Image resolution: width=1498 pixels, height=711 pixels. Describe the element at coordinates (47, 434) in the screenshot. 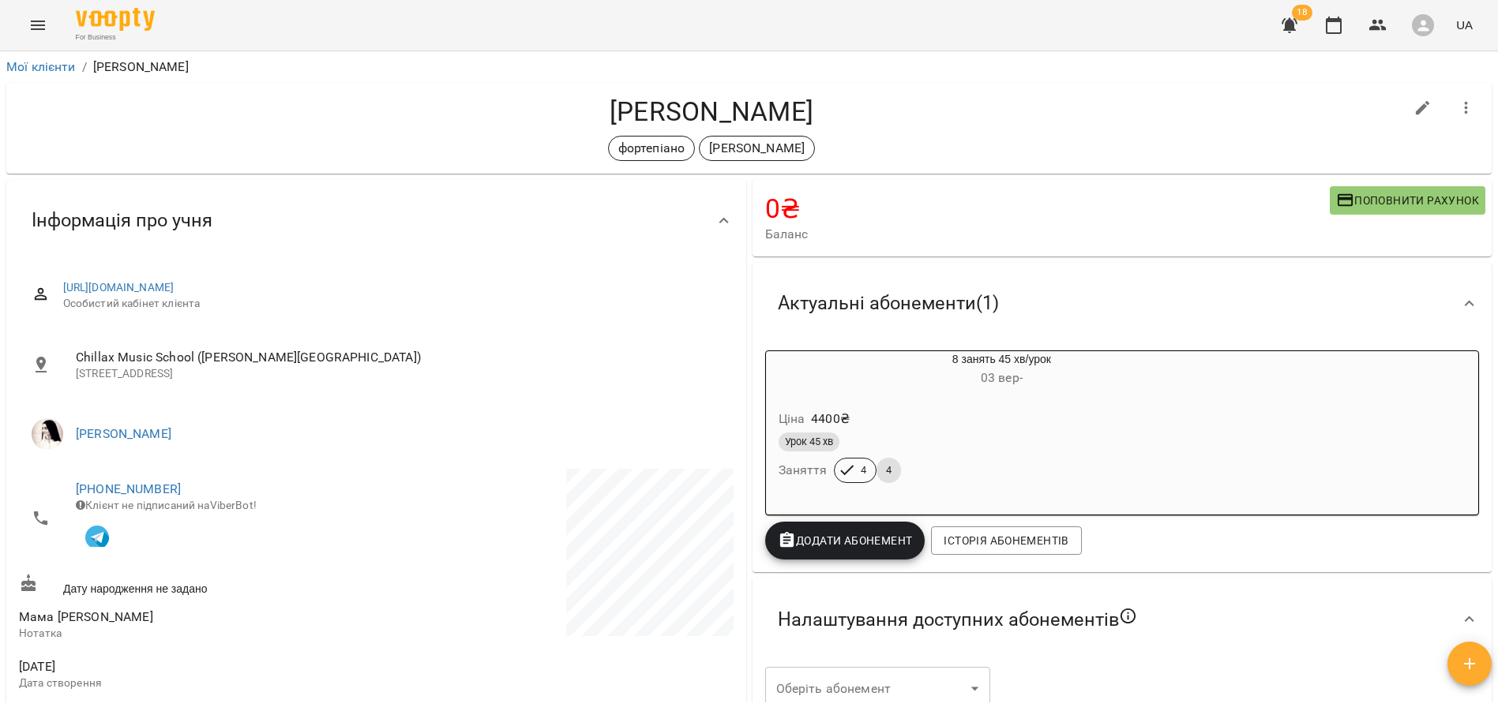

I see `img: Тетяна` at that location.